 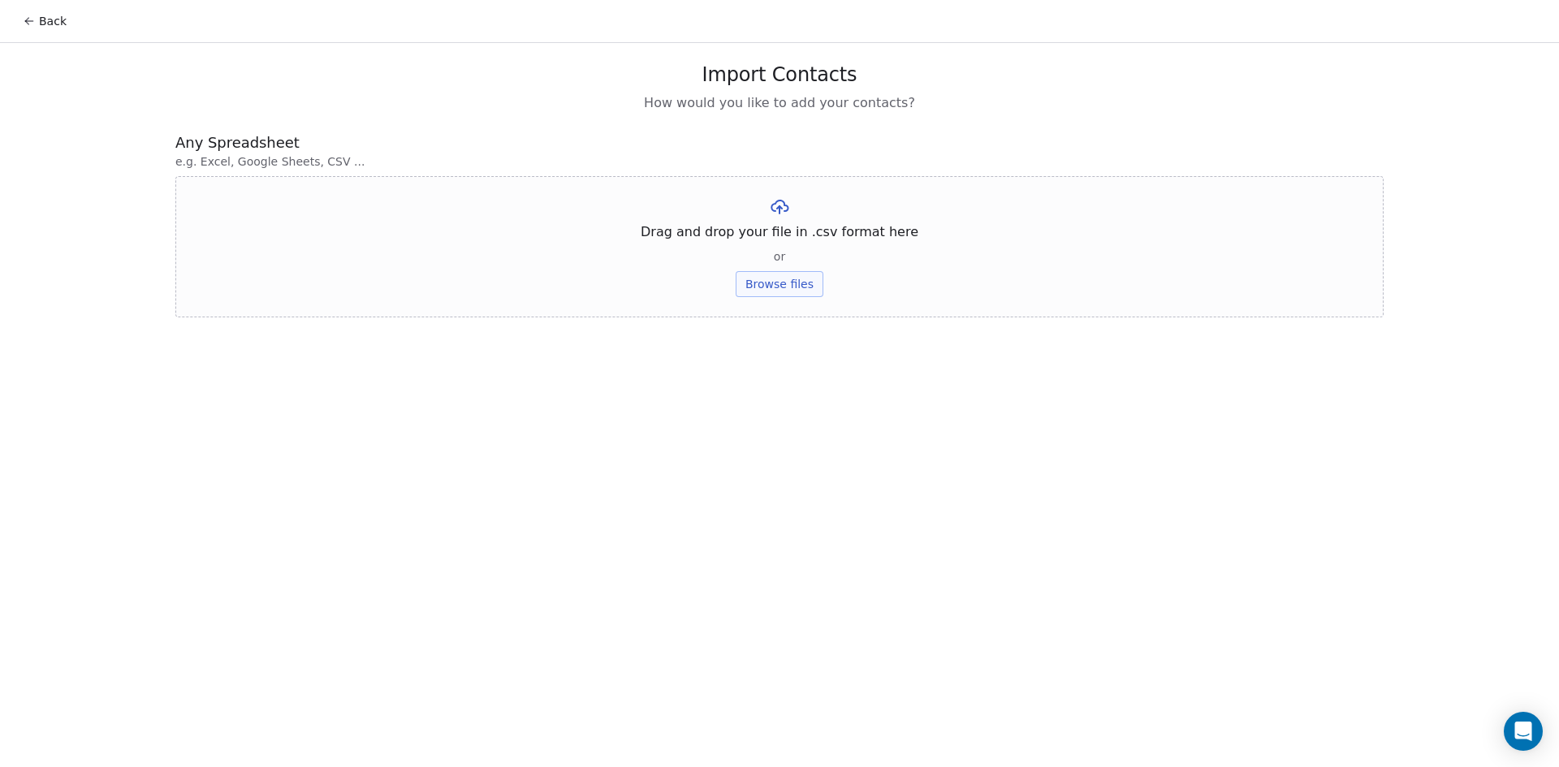 I want to click on span: Drag and drop your file in .csv format here, so click(x=780, y=232).